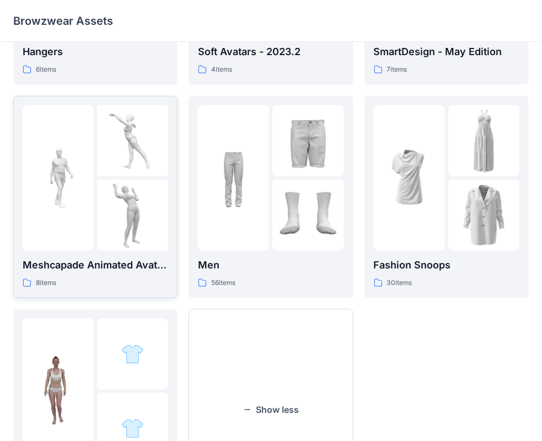  Describe the element at coordinates (447, 265) in the screenshot. I see `p: Fashion Snoops` at that location.